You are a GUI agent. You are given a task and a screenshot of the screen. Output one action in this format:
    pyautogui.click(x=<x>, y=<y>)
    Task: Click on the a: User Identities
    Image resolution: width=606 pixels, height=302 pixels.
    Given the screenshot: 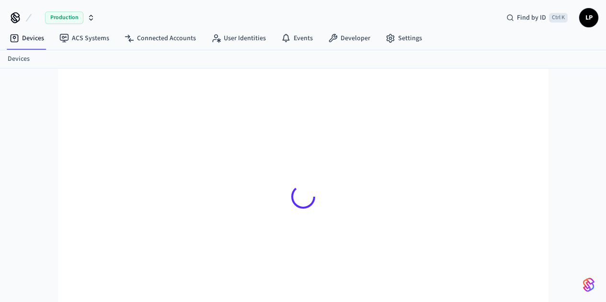 What is the action you would take?
    pyautogui.click(x=238, y=38)
    